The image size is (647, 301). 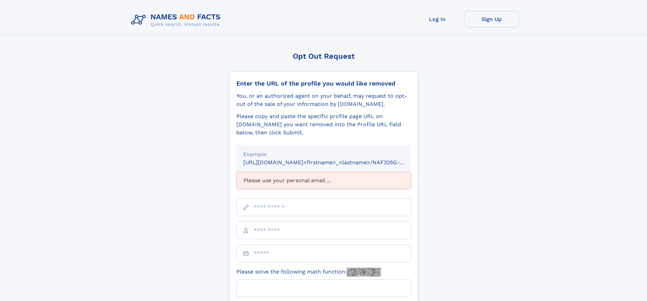 What do you see at coordinates (492, 19) in the screenshot?
I see `a: Sign Up` at bounding box center [492, 19].